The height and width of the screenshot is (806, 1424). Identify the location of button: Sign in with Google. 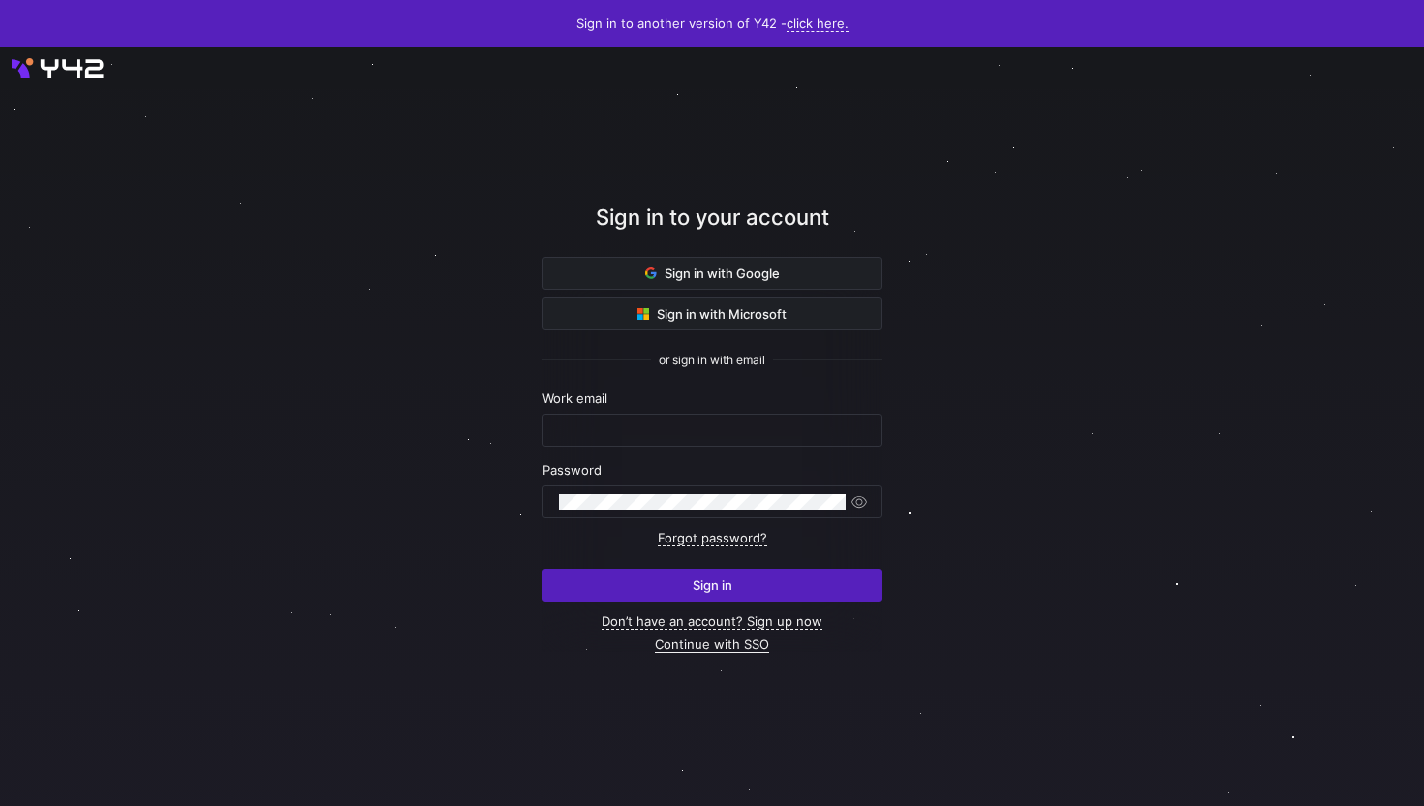
(712, 273).